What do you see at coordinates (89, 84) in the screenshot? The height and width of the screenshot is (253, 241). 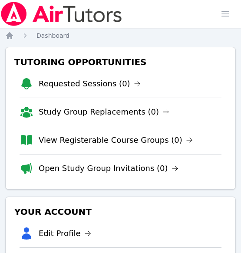 I see `a: Requested Sessions (0)` at bounding box center [89, 84].